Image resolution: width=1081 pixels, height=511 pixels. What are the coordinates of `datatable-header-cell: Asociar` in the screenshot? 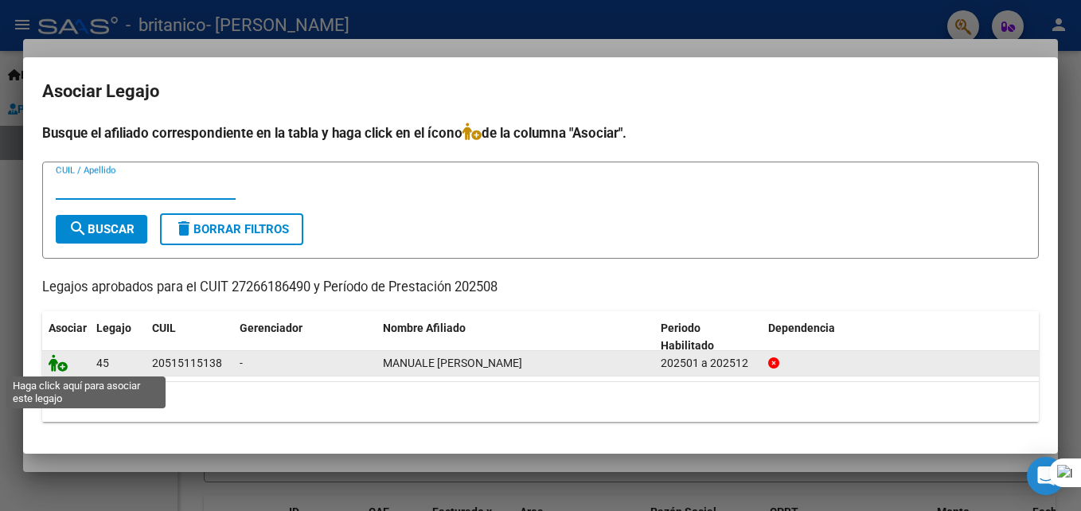 It's located at (66, 338).